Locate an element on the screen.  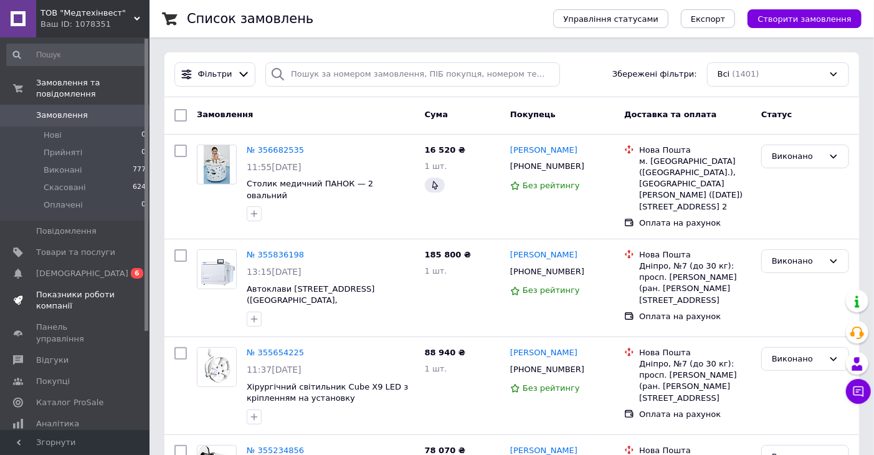
span: Хірургічний світильник Cube X9 LED з кріпленням на установку is located at coordinates (327, 392).